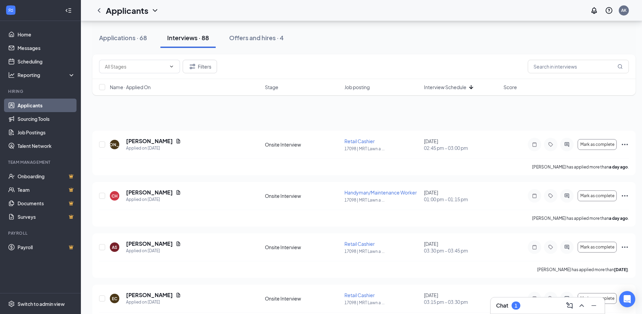  What do you see at coordinates (200, 66) in the screenshot?
I see `button: Filter Filters` at bounding box center [200, 66].